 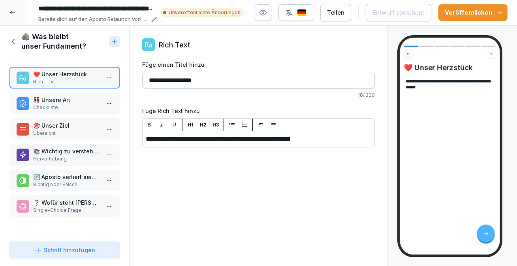 What do you see at coordinates (449, 68) in the screenshot?
I see `h4: ❤️ Unser Herzstück` at bounding box center [449, 68].